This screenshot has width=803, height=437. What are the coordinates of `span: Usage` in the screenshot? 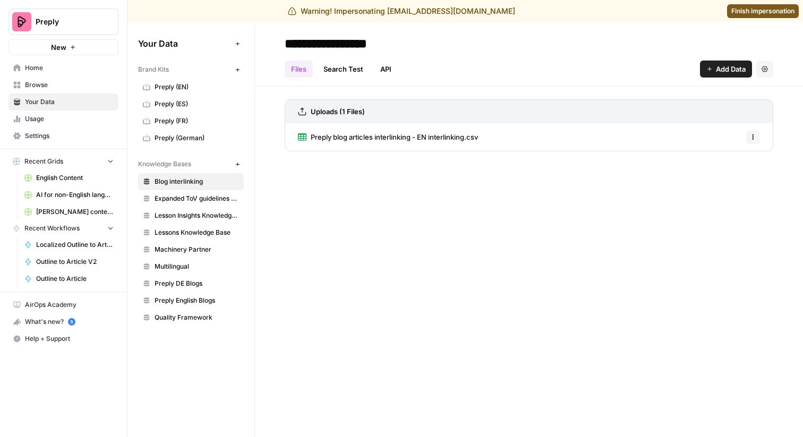 It's located at (69, 119).